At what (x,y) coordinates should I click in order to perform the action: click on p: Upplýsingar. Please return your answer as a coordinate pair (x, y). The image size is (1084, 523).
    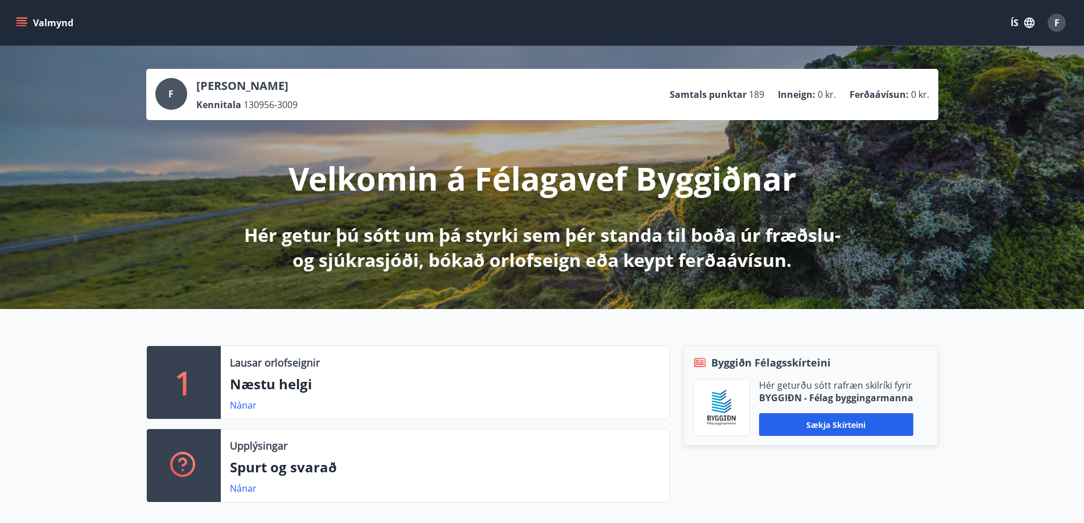
    Looking at the image, I should click on (258, 445).